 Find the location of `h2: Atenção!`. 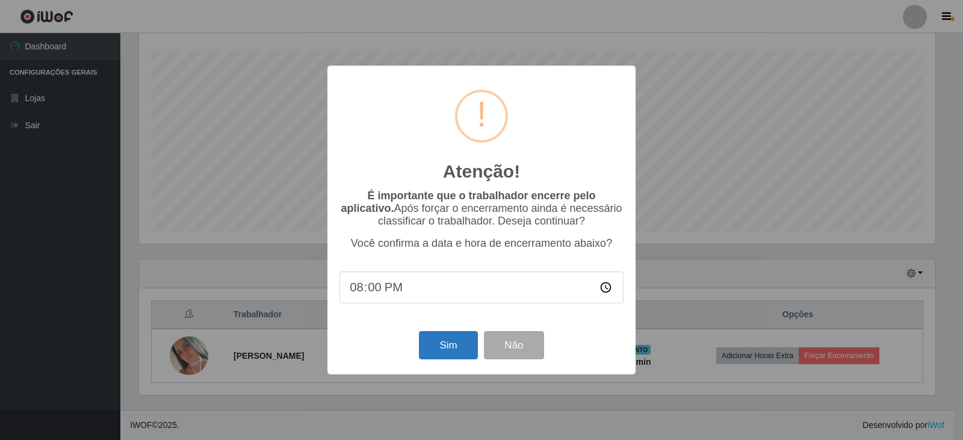

h2: Atenção! is located at coordinates (481, 171).